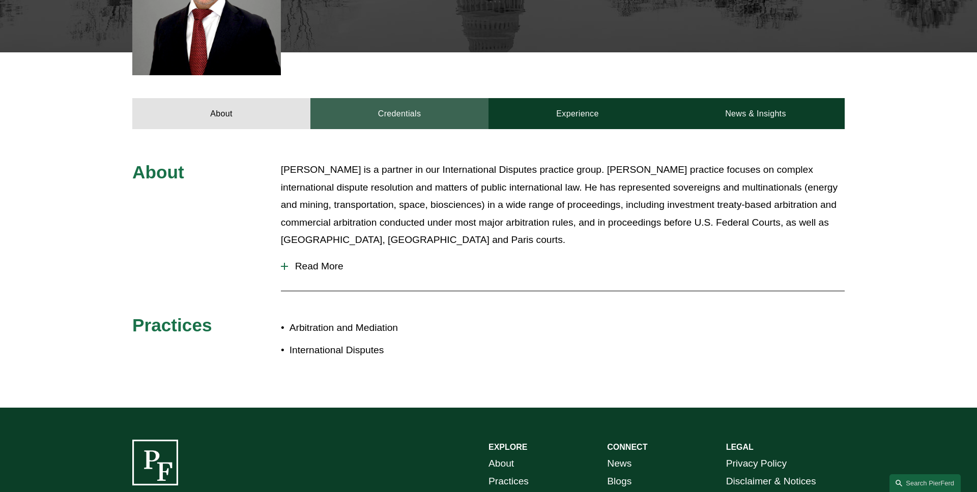 This screenshot has height=492, width=977. What do you see at coordinates (563, 267) in the screenshot?
I see `button: Read More` at bounding box center [563, 267].